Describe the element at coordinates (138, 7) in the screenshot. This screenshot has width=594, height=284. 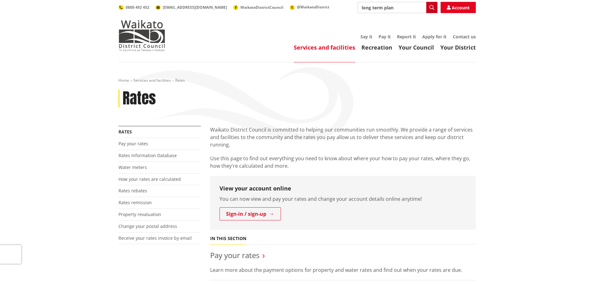
I see `span: 0800 492 452` at that location.